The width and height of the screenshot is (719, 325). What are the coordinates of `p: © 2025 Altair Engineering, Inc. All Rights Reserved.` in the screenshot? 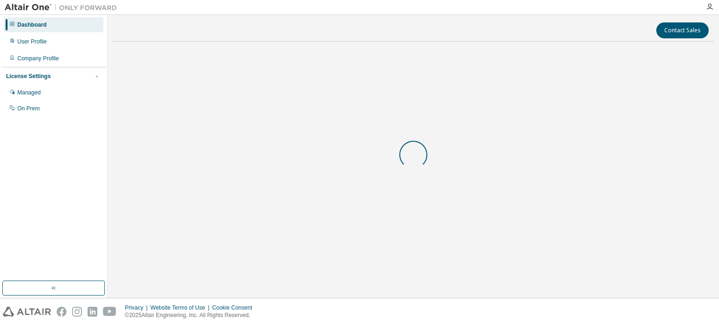 It's located at (192, 316).